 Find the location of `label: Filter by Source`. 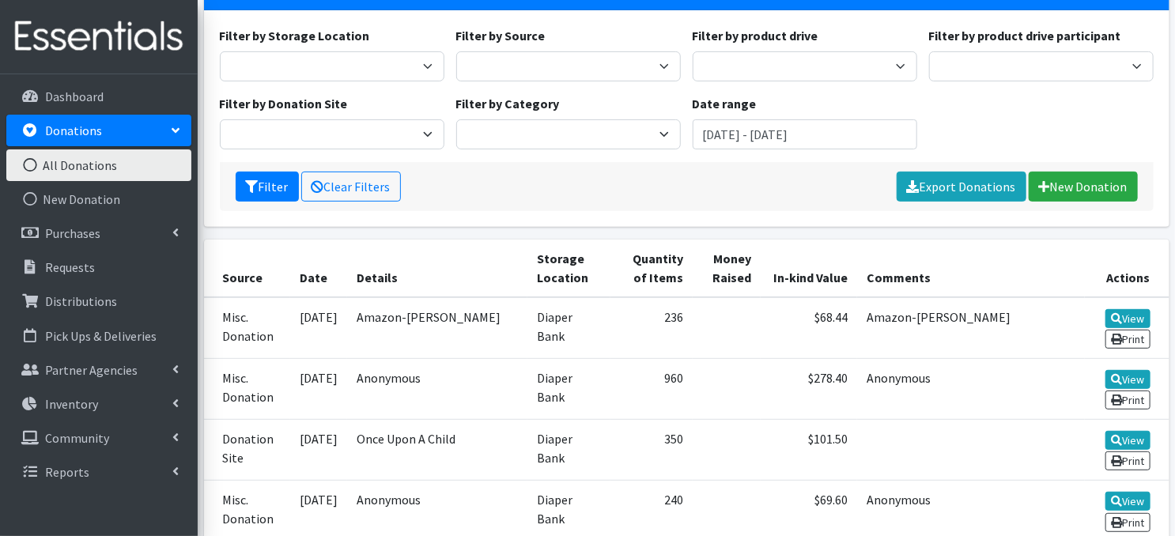

label: Filter by Source is located at coordinates (501, 36).